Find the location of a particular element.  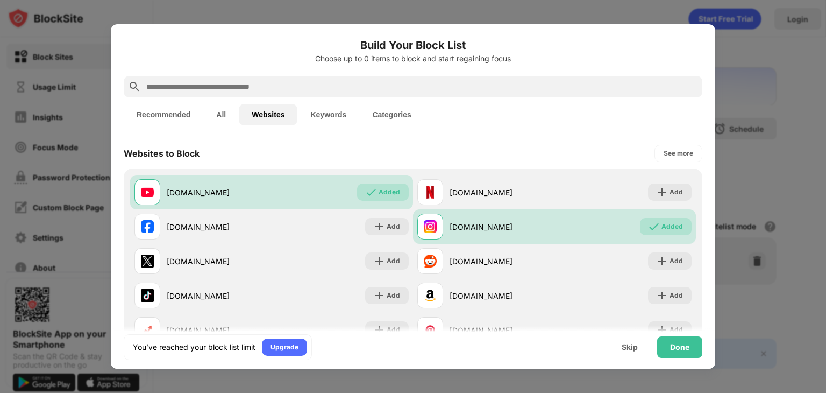

button: Keywords is located at coordinates (328, 115).